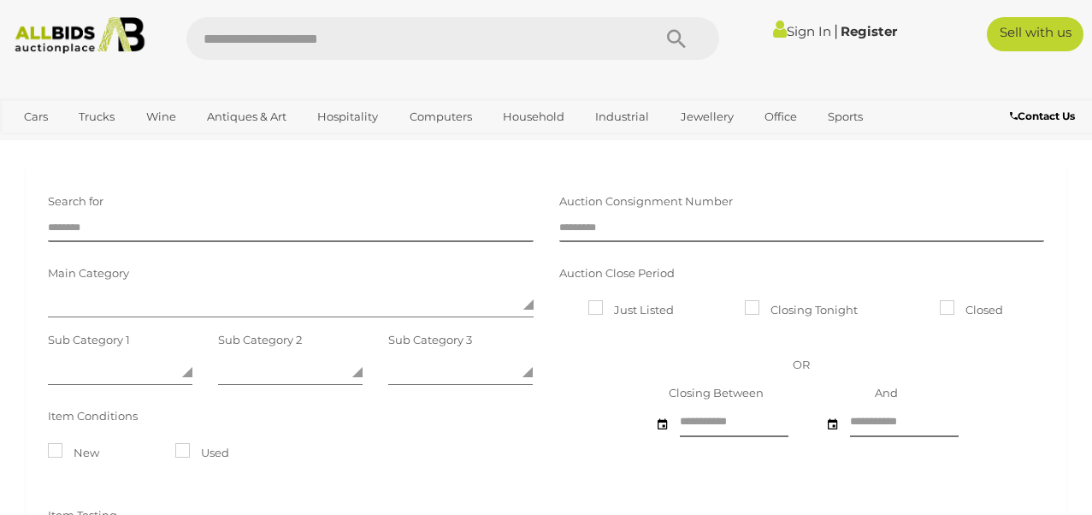  Describe the element at coordinates (886, 392) in the screenshot. I see `label: And` at that location.